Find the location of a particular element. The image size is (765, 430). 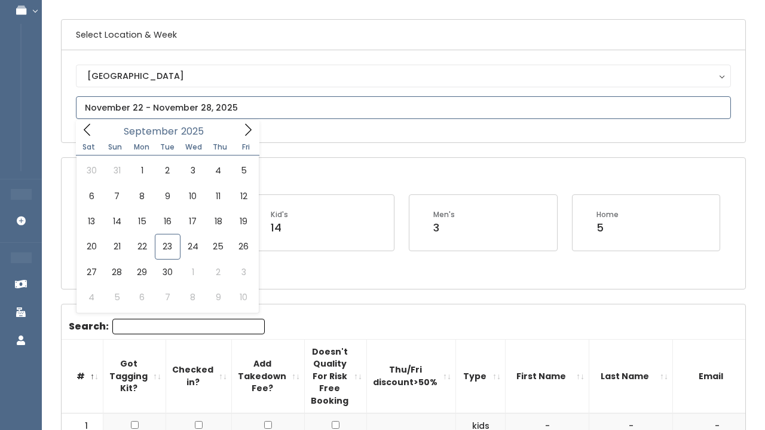

span: October 9, 2025 is located at coordinates (218, 297).